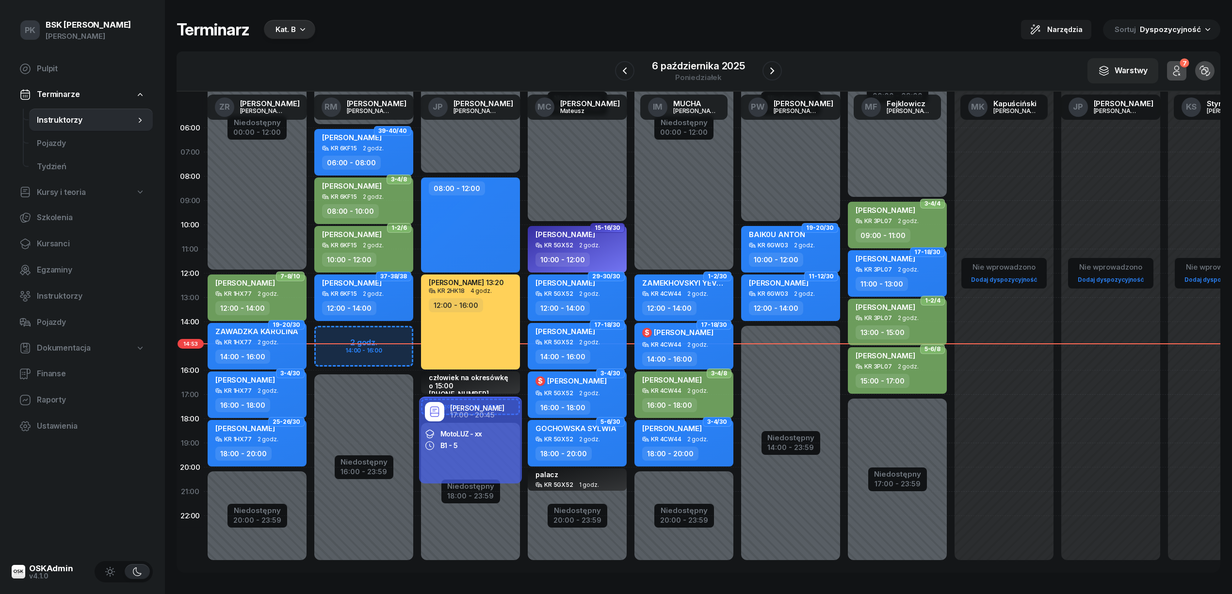  I want to click on button: Niedostępny14:00 - 23:59, so click(791, 443).